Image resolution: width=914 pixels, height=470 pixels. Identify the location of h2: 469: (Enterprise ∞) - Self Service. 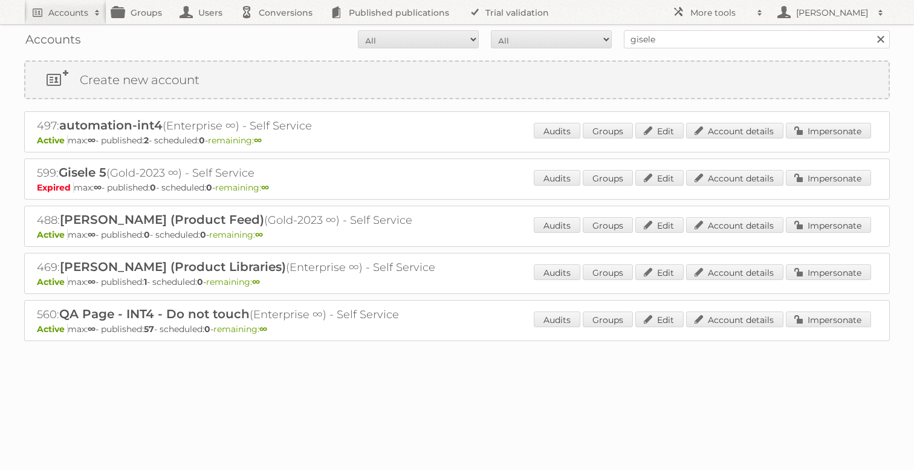
(248, 267).